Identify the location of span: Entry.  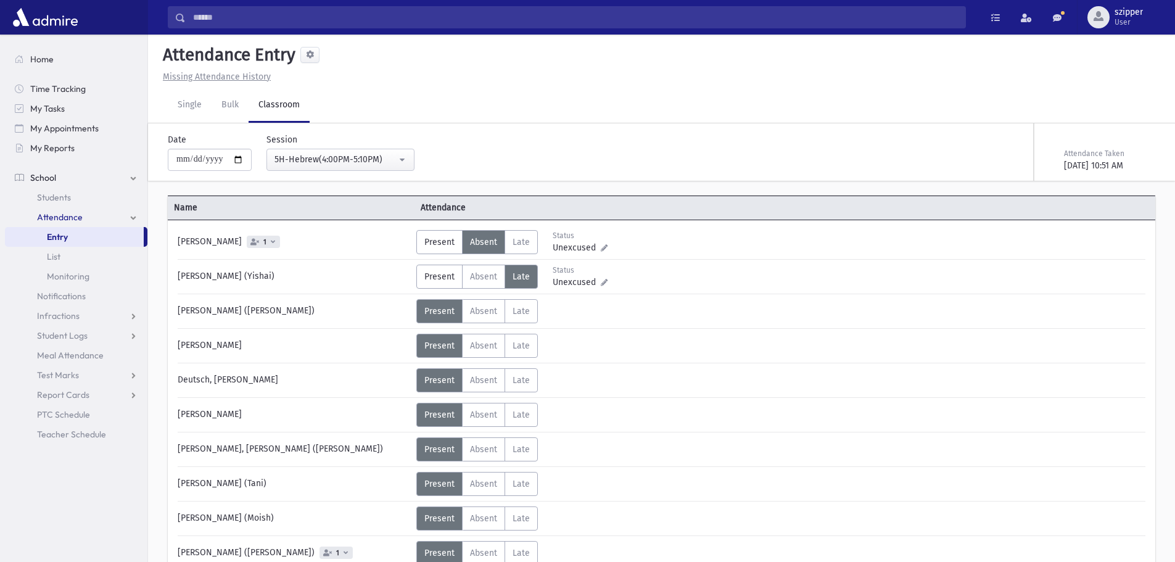
(57, 237).